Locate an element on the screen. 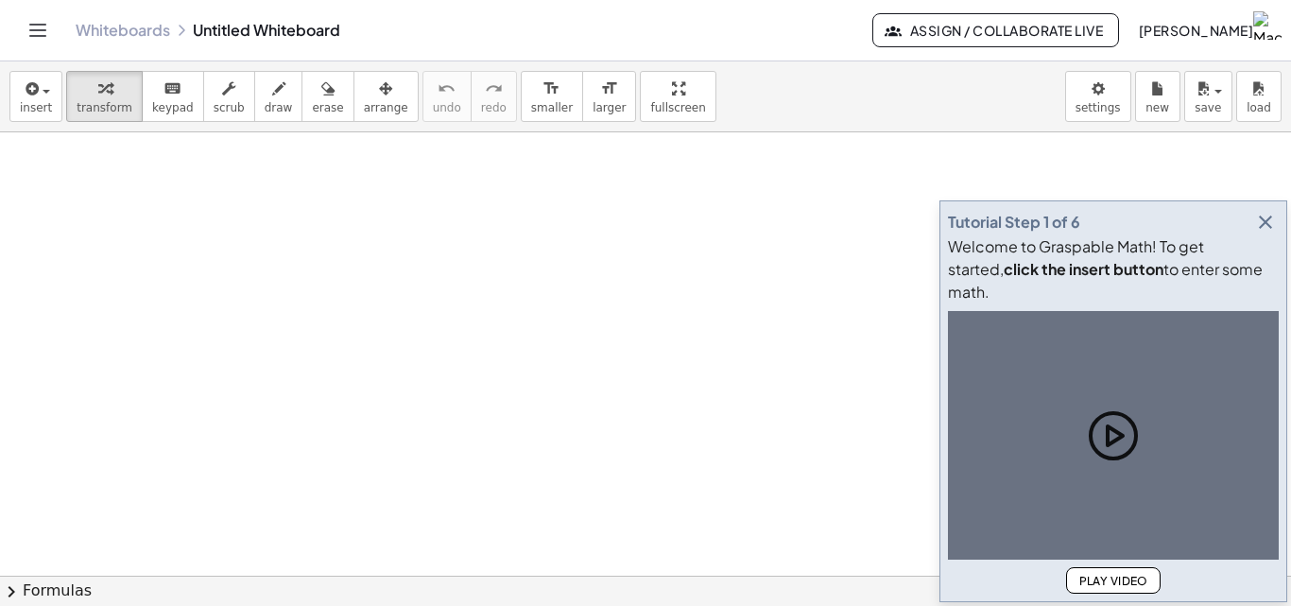 The width and height of the screenshot is (1291, 606). span: save is located at coordinates (1208, 108).